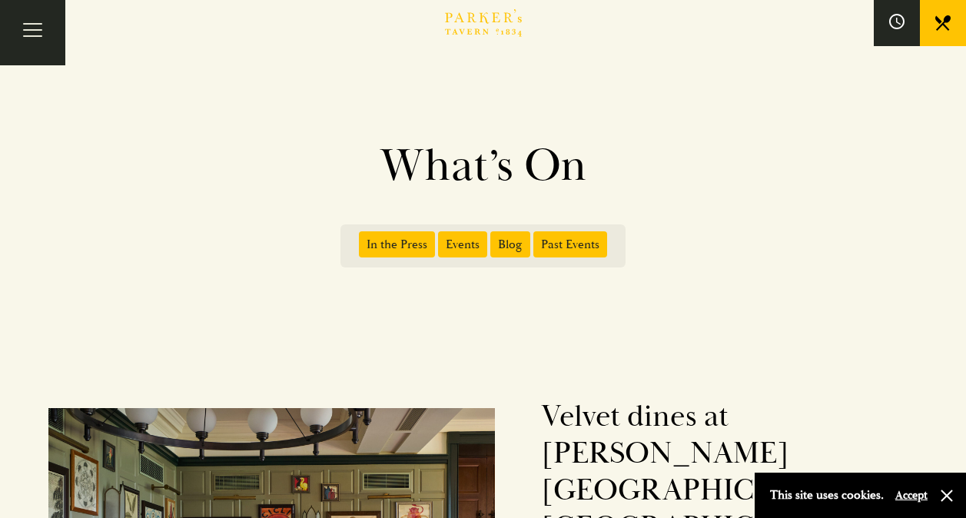 The image size is (966, 518). I want to click on p: This site uses cookies., so click(827, 495).